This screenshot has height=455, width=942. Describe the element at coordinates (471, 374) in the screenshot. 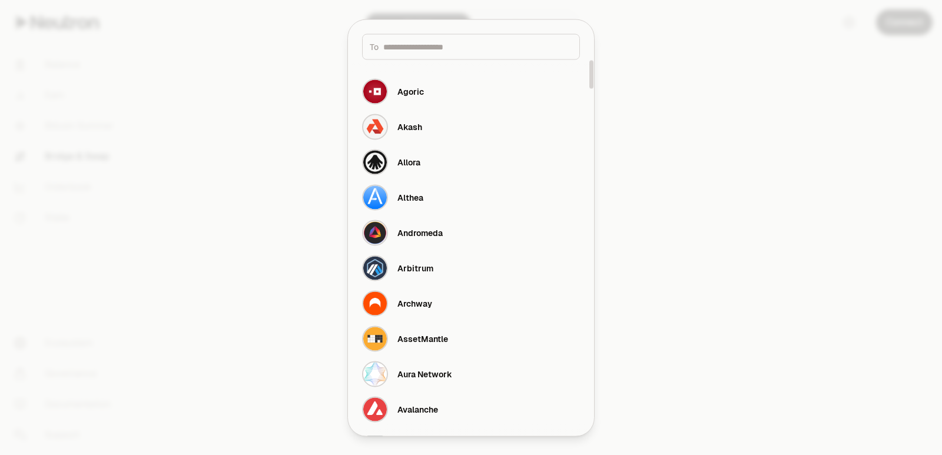

I see `button: Aura Network LogoAura Network` at that location.